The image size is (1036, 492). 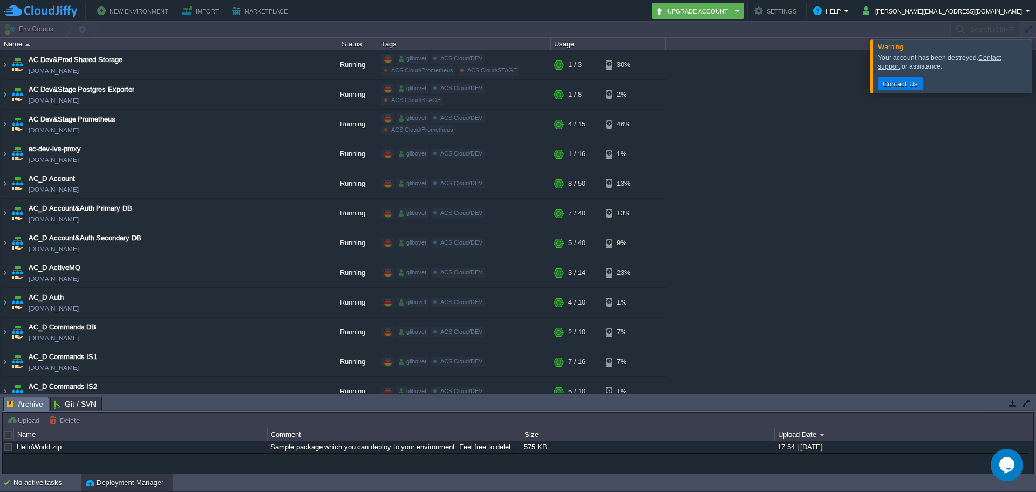 What do you see at coordinates (63, 386) in the screenshot?
I see `span: AC_D Commands IS2` at bounding box center [63, 386].